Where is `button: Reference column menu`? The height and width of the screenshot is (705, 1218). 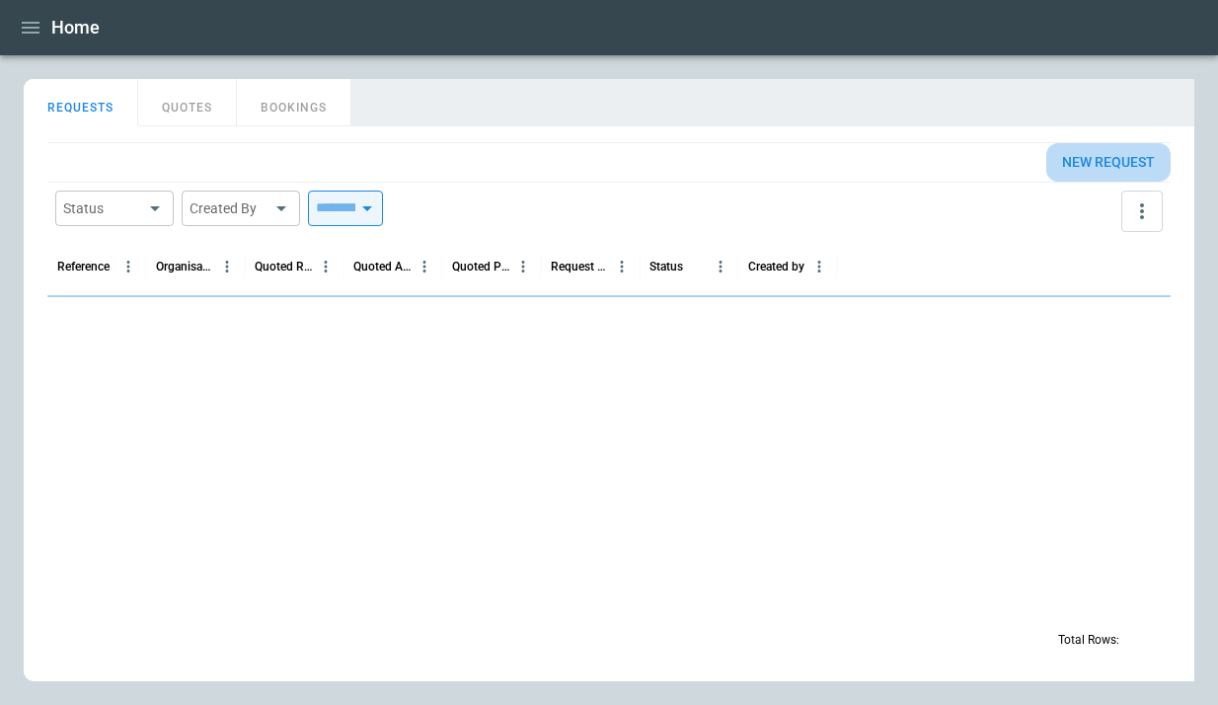 button: Reference column menu is located at coordinates (128, 267).